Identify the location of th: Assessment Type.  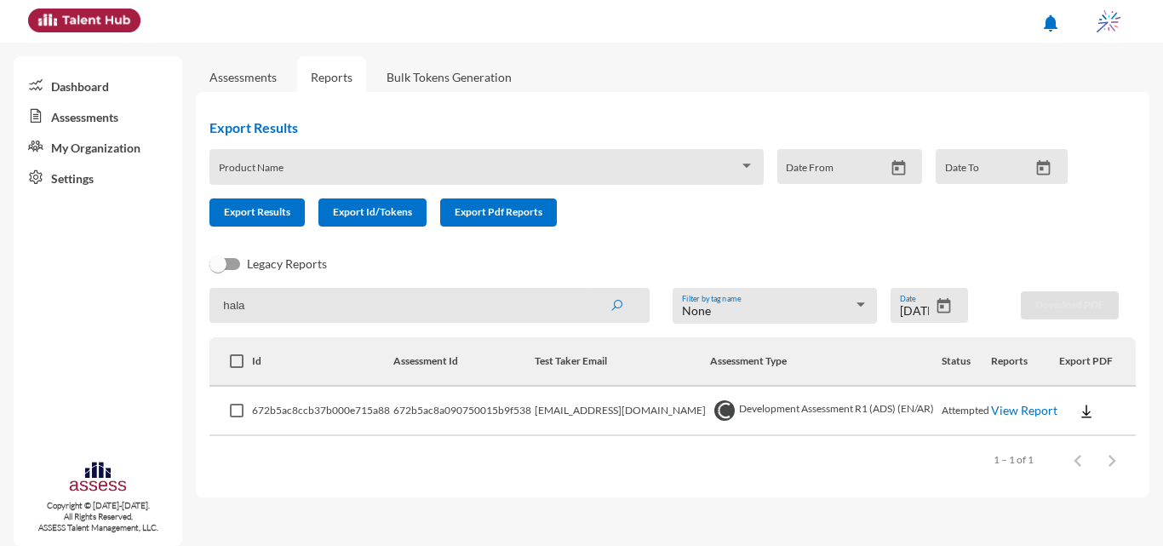
(826, 362).